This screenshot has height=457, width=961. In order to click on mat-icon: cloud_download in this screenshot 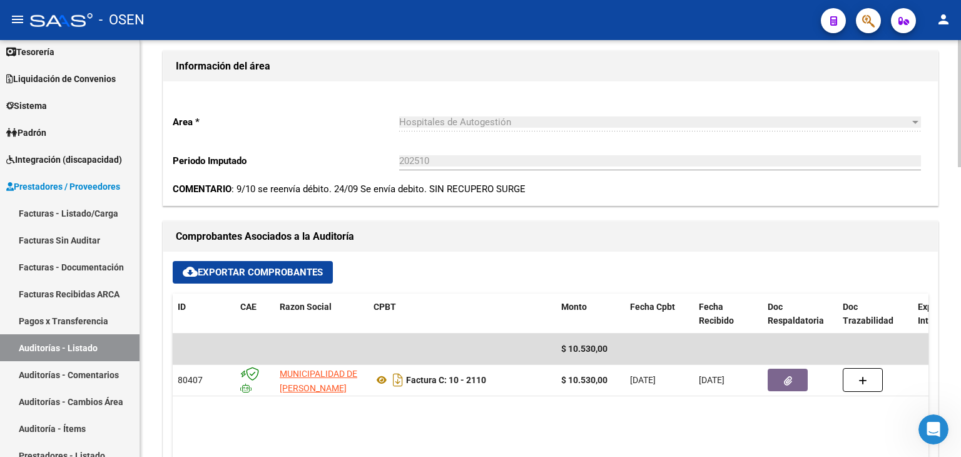, I will do `click(190, 271)`.